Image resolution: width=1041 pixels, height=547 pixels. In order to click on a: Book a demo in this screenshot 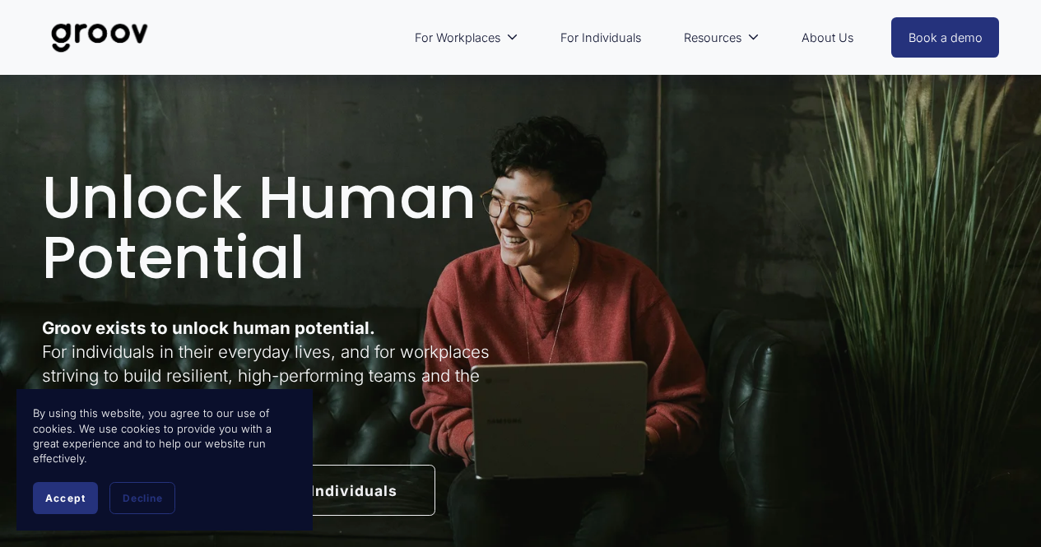, I will do `click(946, 37)`.